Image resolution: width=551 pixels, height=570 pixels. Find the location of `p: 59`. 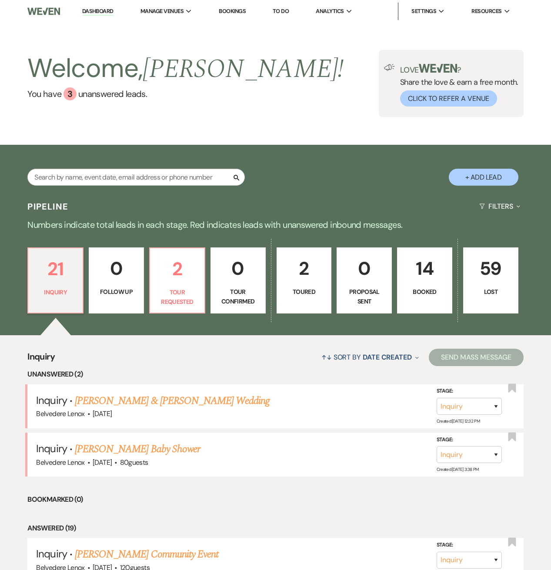

p: 59 is located at coordinates (491, 268).